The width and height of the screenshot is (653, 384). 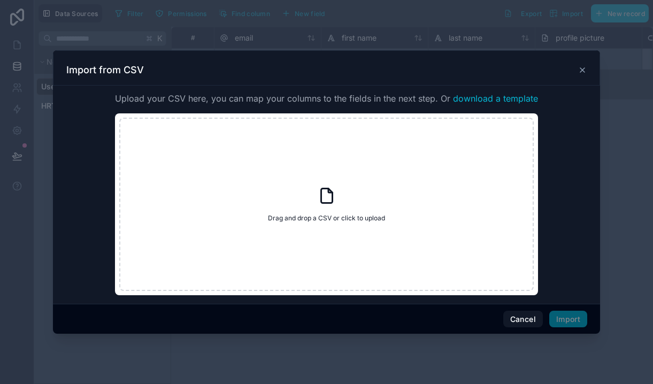 What do you see at coordinates (105, 70) in the screenshot?
I see `h3: Import from CSV` at bounding box center [105, 70].